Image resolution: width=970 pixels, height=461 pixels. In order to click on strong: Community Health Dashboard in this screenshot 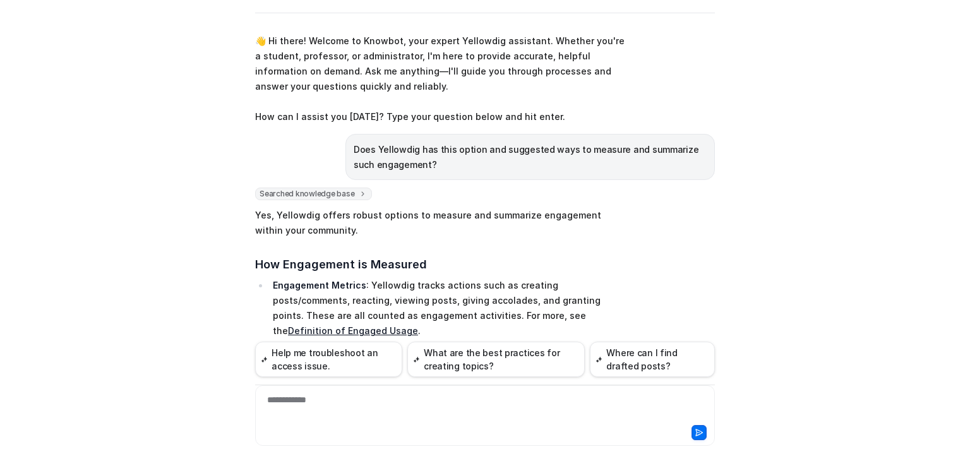, I will do `click(340, 345)`.